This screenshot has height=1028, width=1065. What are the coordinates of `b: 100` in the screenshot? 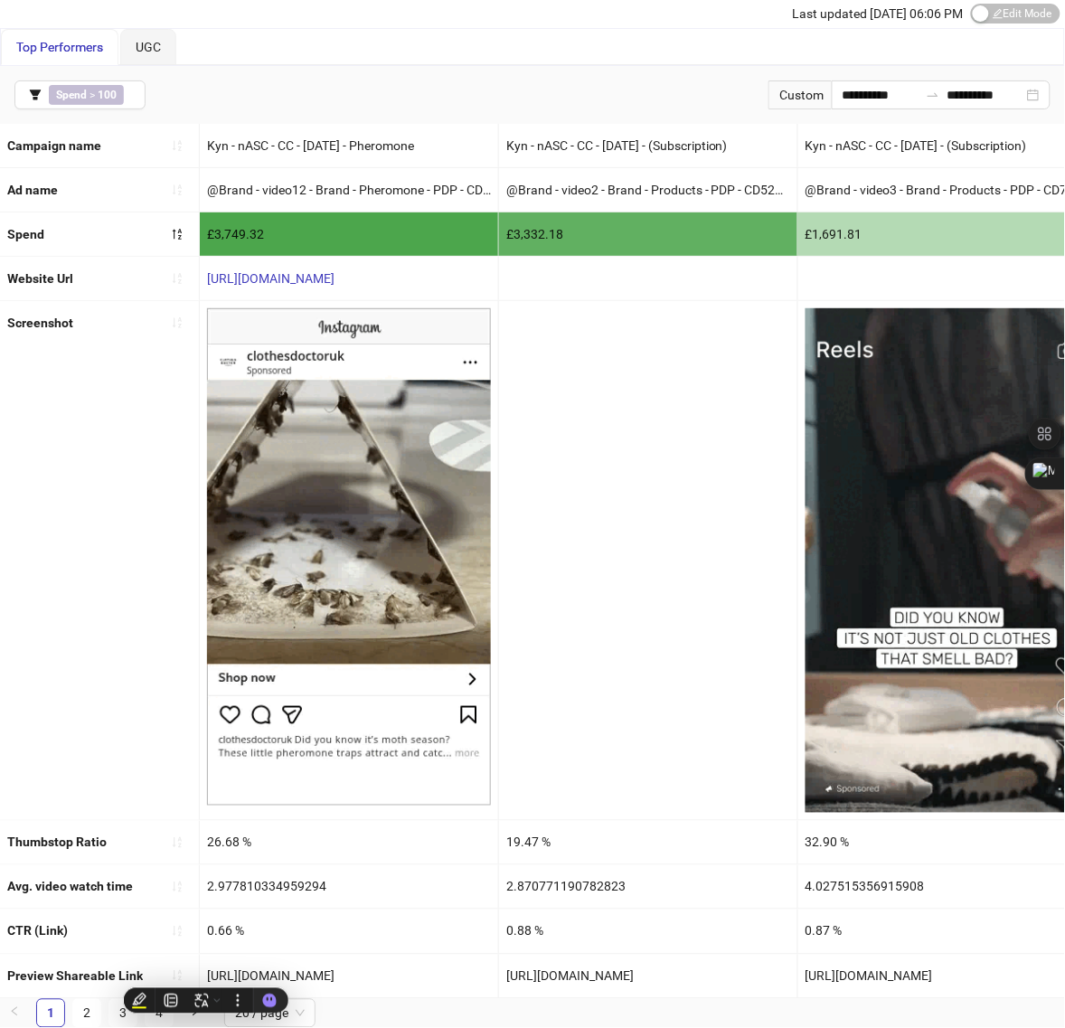 It's located at (107, 95).